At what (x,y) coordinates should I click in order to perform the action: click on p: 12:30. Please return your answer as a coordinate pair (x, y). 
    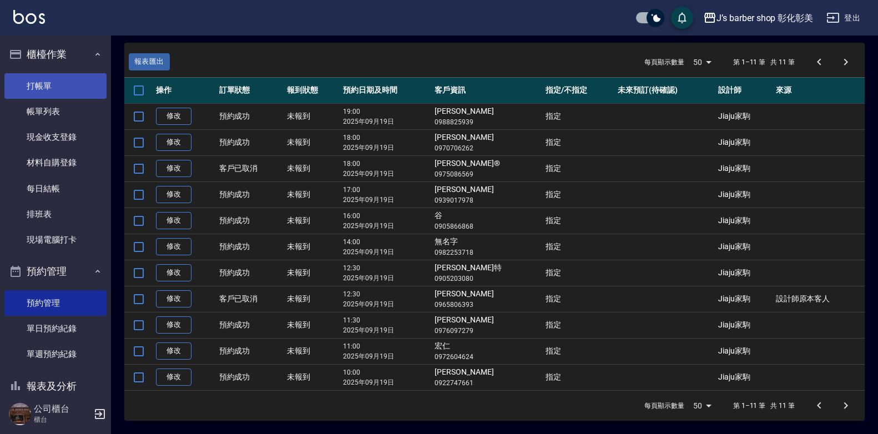
    Looking at the image, I should click on (386, 294).